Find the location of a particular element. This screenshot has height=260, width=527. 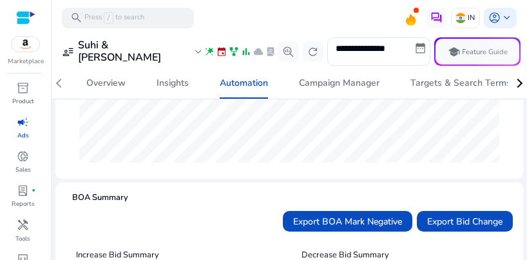

p: Marketplace is located at coordinates (26, 61).